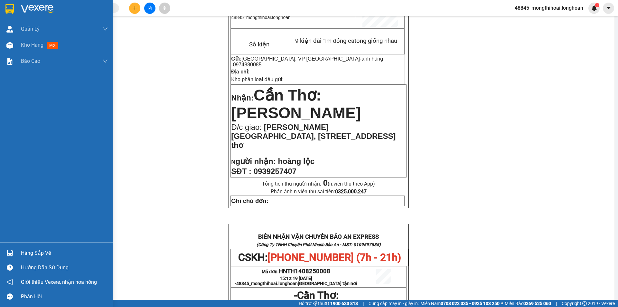 The image size is (618, 307). I want to click on span: Phản ánh n.viên thu sai tiền:, so click(319, 191).